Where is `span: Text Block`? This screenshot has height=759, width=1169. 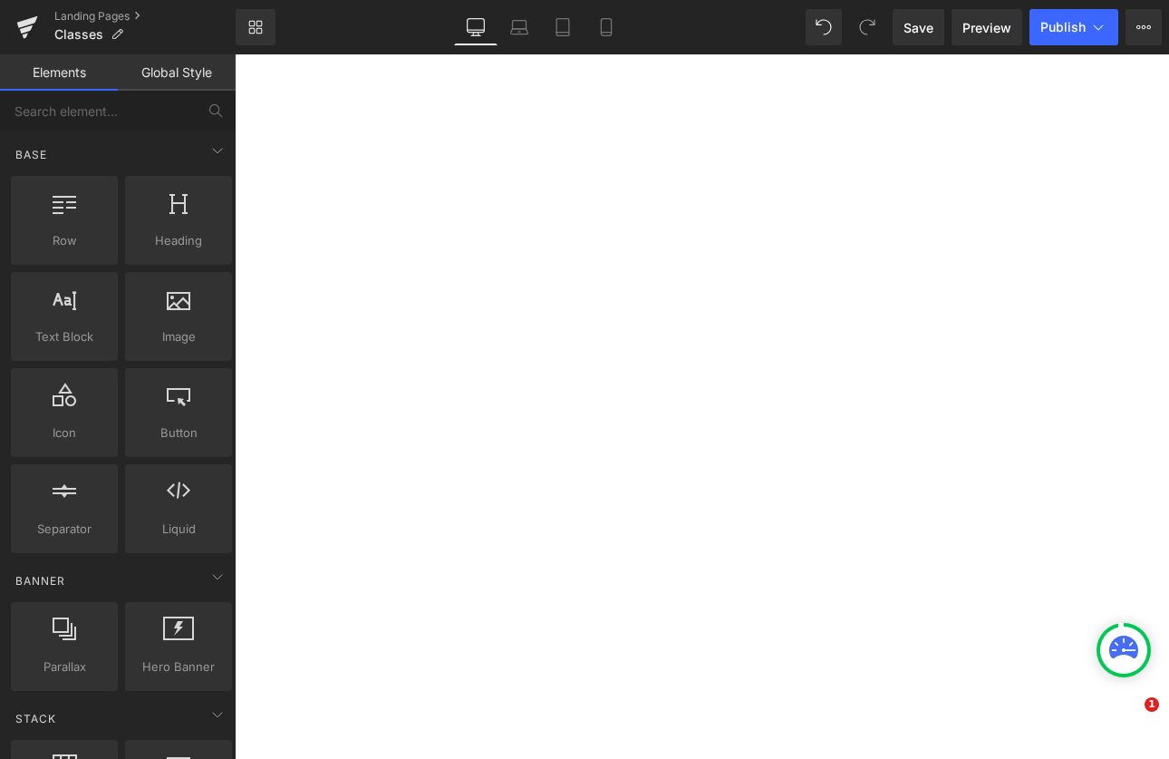 span: Text Block is located at coordinates (64, 336).